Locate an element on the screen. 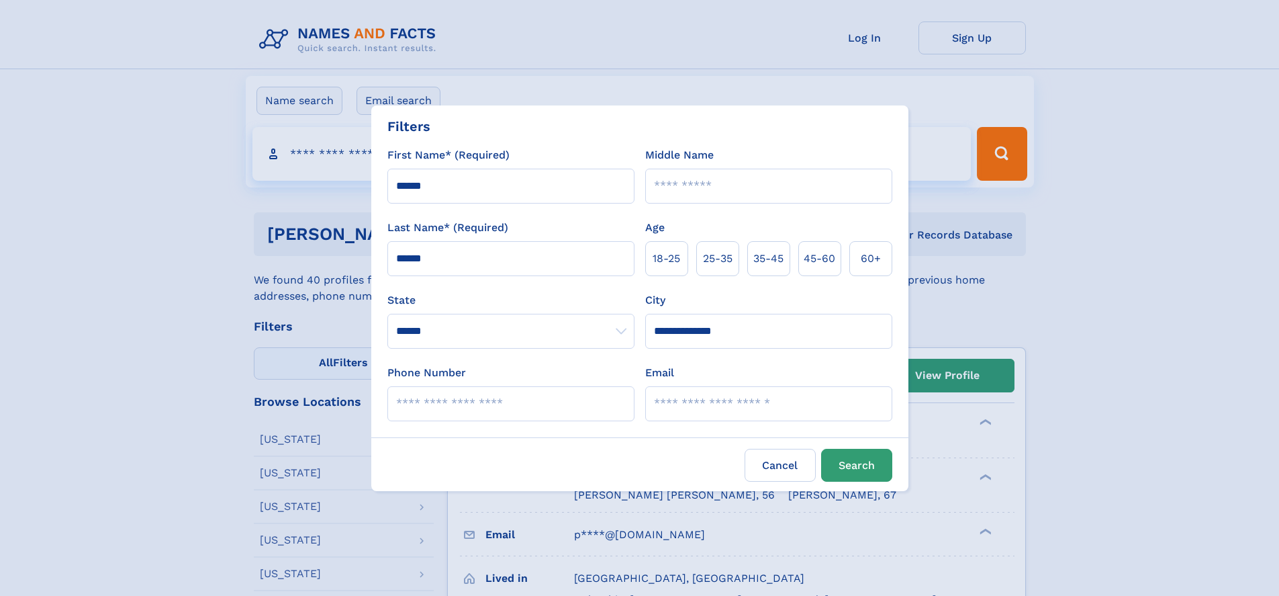 This screenshot has height=596, width=1279. label: Email is located at coordinates (659, 373).